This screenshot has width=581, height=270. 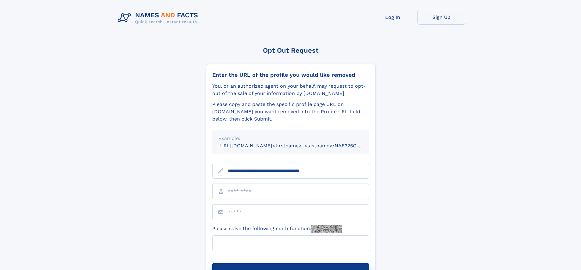 What do you see at coordinates (393, 17) in the screenshot?
I see `a: Log In` at bounding box center [393, 17].